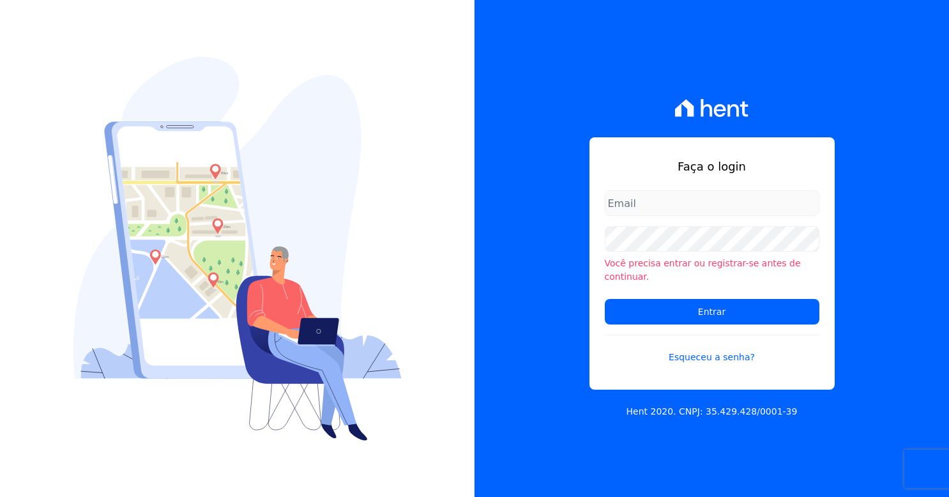  I want to click on img: Login, so click(237, 248).